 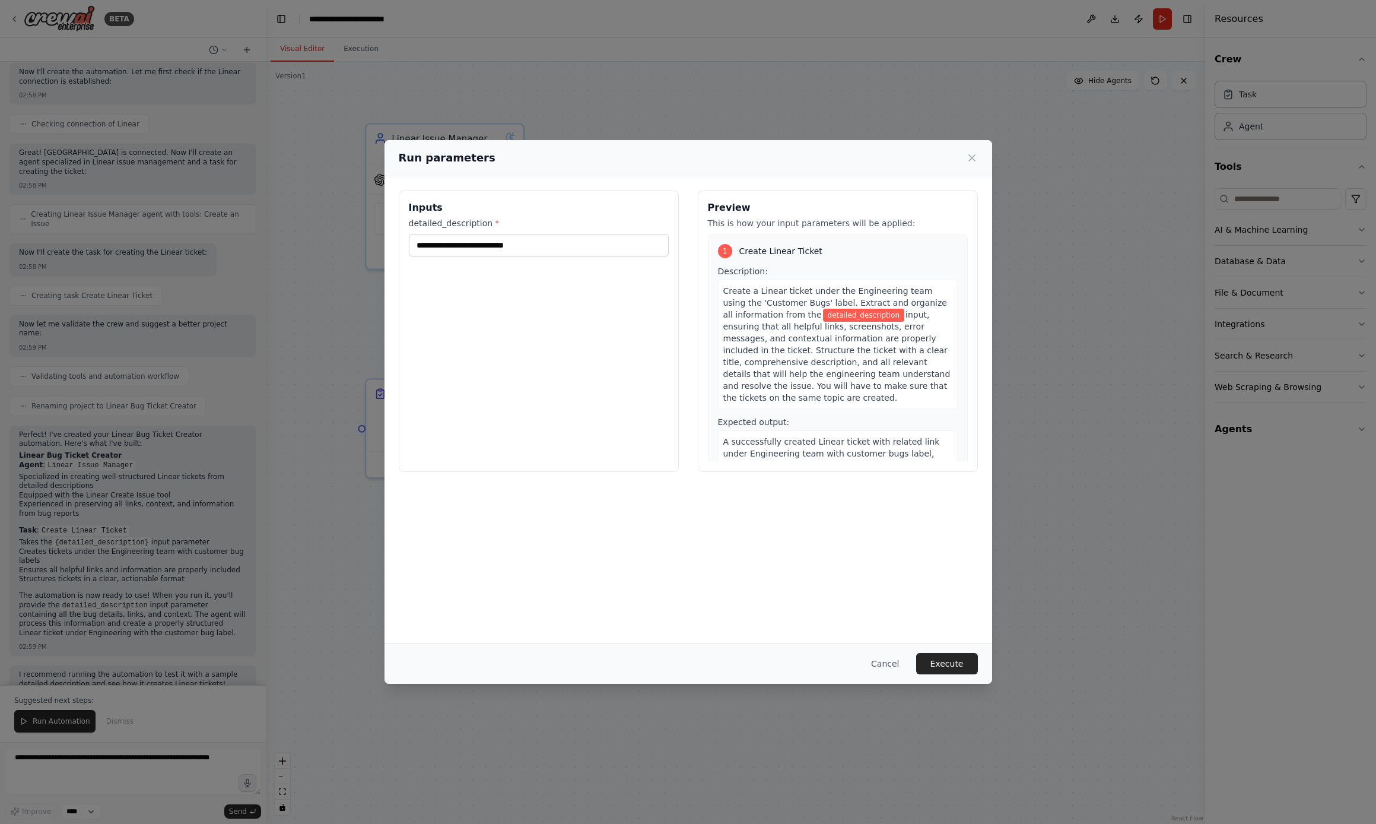 What do you see at coordinates (863, 315) in the screenshot?
I see `span: Variable: detailed_description` at bounding box center [863, 315].